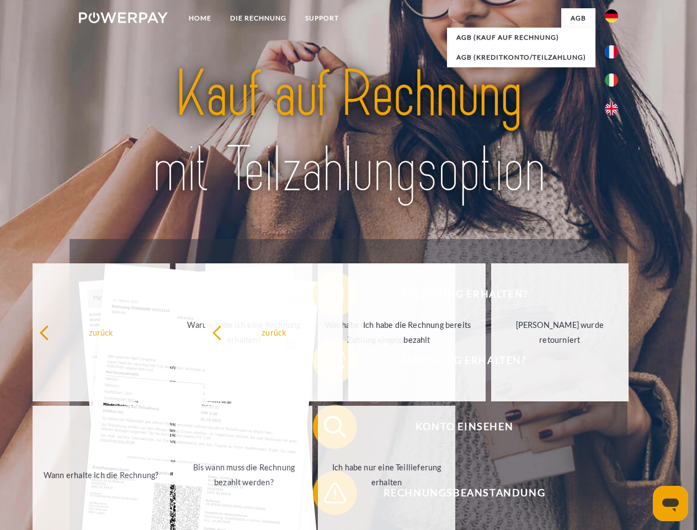 Image resolution: width=697 pixels, height=530 pixels. I want to click on div: Ich habe die Rechnung bereits bezahlt, so click(417, 332).